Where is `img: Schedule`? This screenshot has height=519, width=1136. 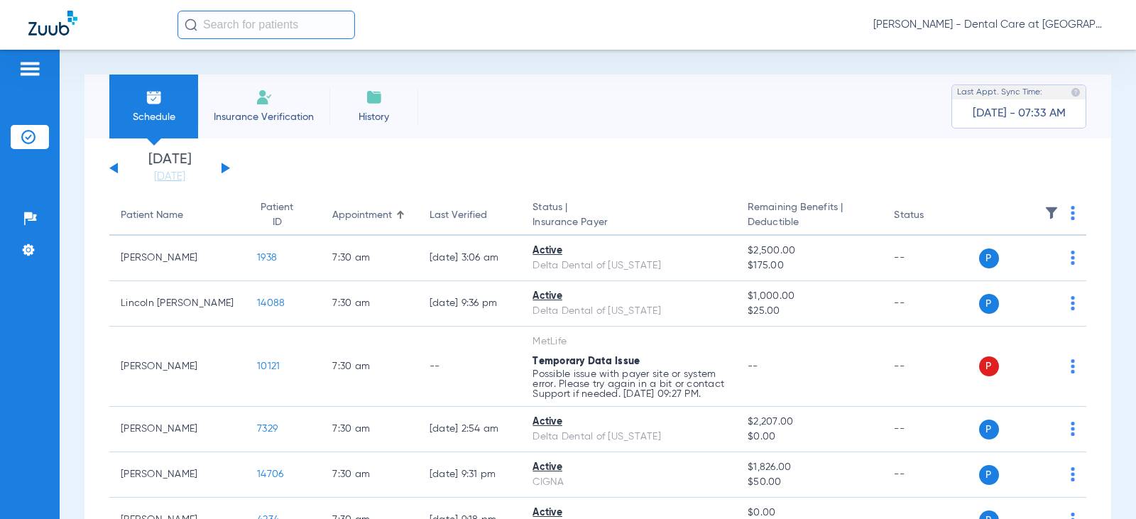 img: Schedule is located at coordinates (154, 97).